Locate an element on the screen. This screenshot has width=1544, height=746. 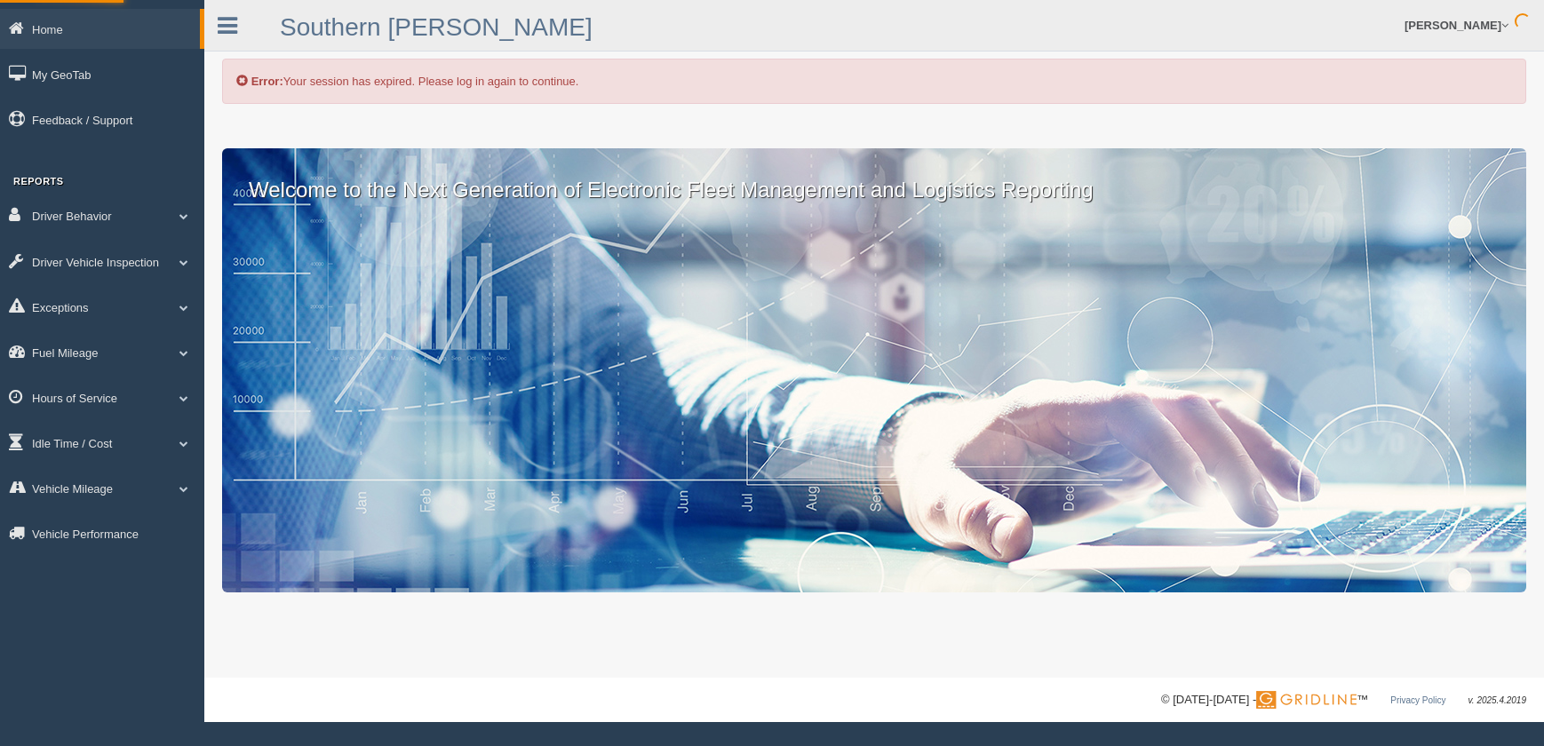
img: Gridline is located at coordinates (1306, 700).